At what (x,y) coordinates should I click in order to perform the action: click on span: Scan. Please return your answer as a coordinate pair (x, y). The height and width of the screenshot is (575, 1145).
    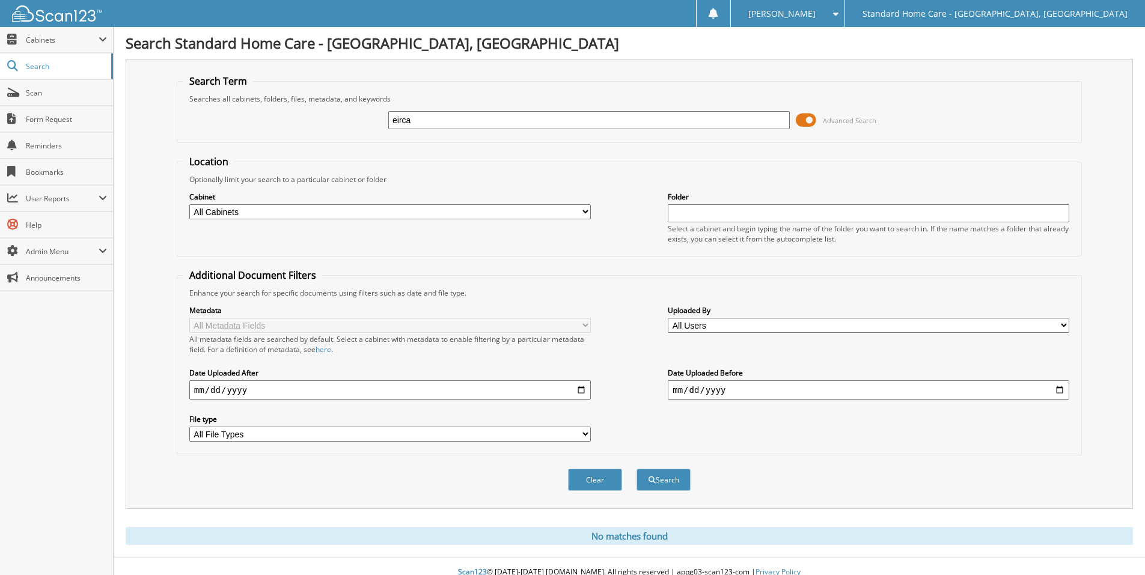
    Looking at the image, I should click on (66, 93).